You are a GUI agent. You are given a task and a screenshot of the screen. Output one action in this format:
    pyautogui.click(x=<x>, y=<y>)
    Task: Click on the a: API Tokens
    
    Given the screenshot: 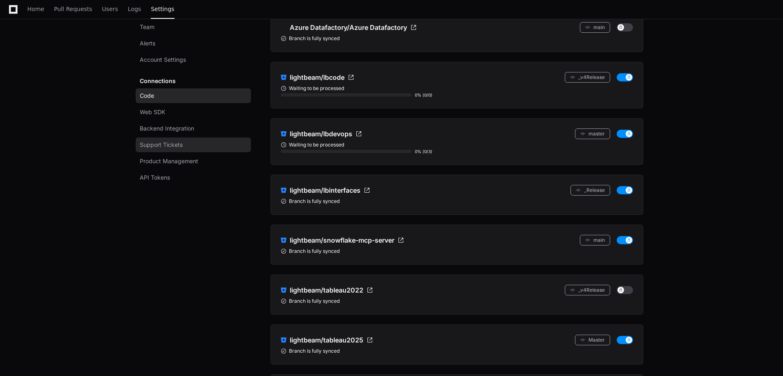 What is the action you would take?
    pyautogui.click(x=193, y=177)
    